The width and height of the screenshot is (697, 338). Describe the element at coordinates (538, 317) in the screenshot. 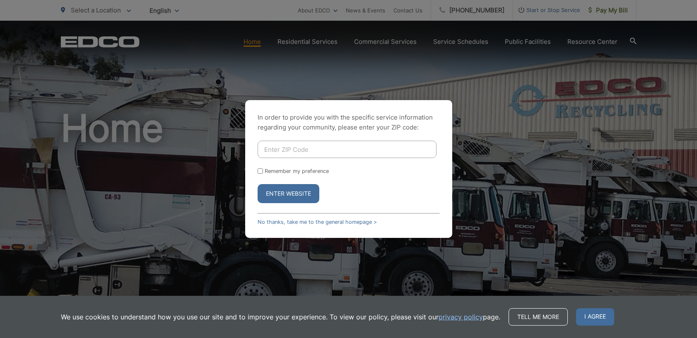

I see `a: Tell me more` at that location.